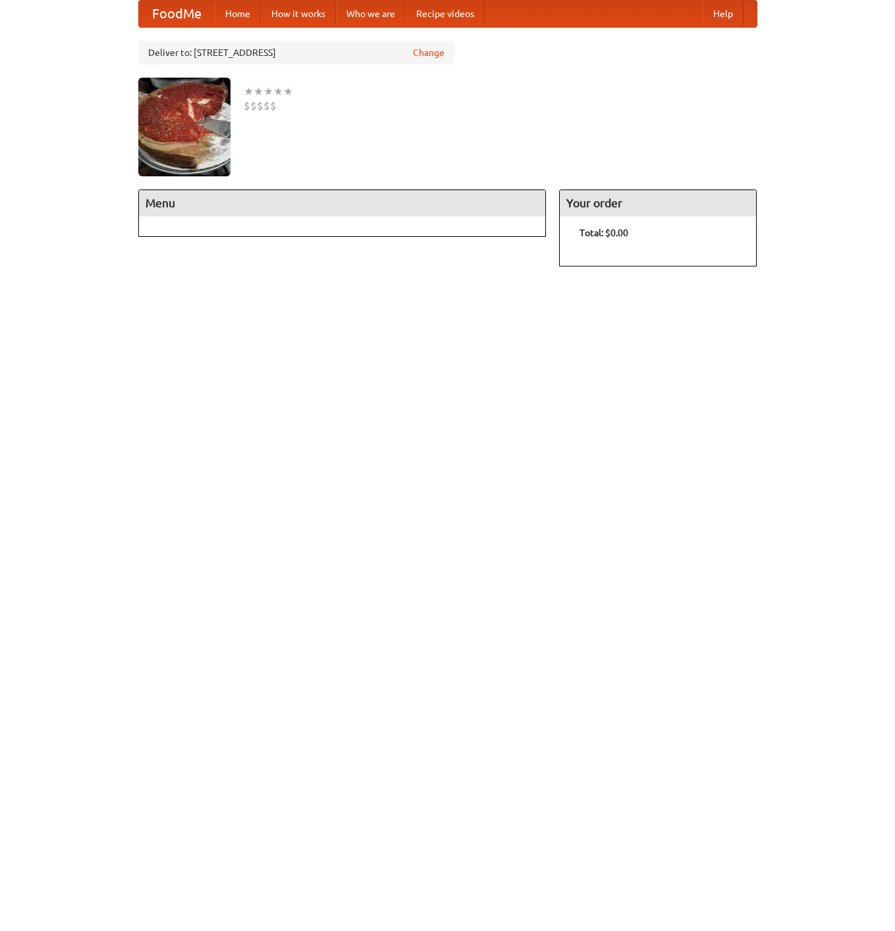  I want to click on img: angular.jpg, so click(184, 127).